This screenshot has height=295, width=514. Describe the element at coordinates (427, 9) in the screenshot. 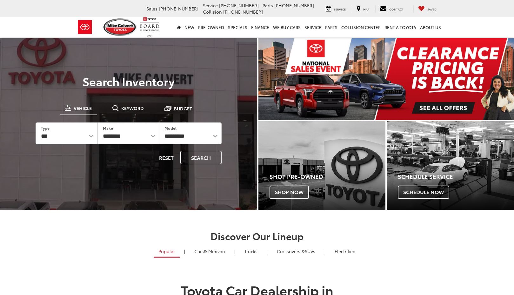

I see `a: My Saved Vehicles` at that location.